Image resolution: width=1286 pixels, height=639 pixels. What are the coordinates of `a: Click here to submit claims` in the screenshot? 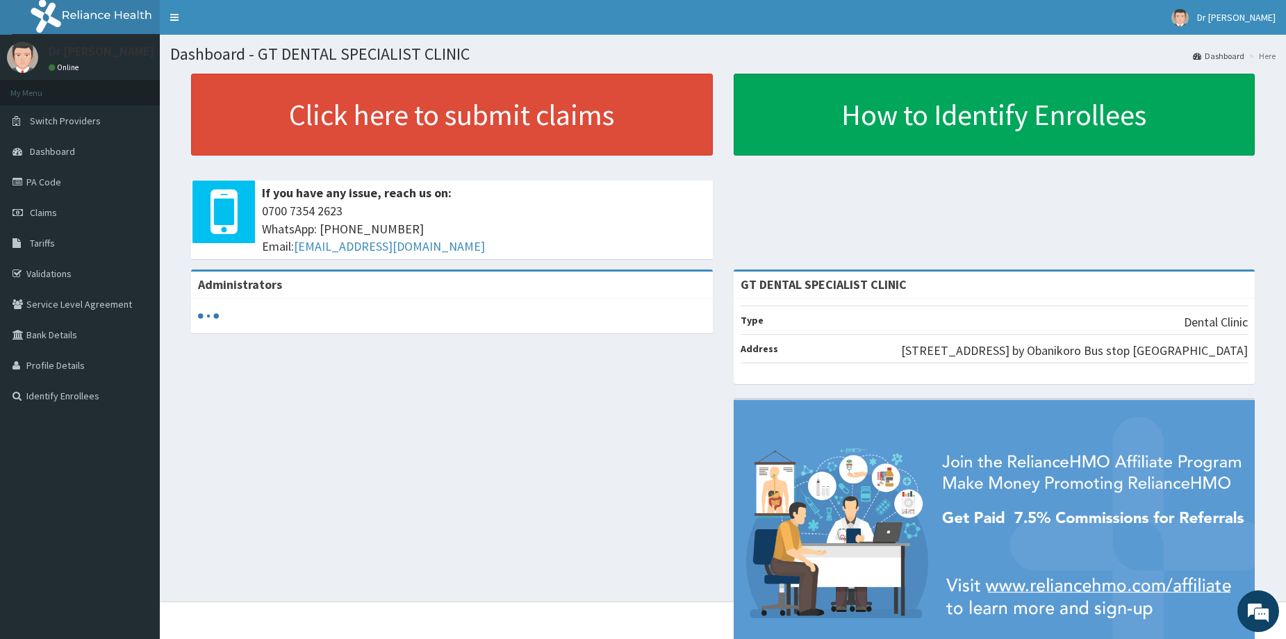 It's located at (452, 115).